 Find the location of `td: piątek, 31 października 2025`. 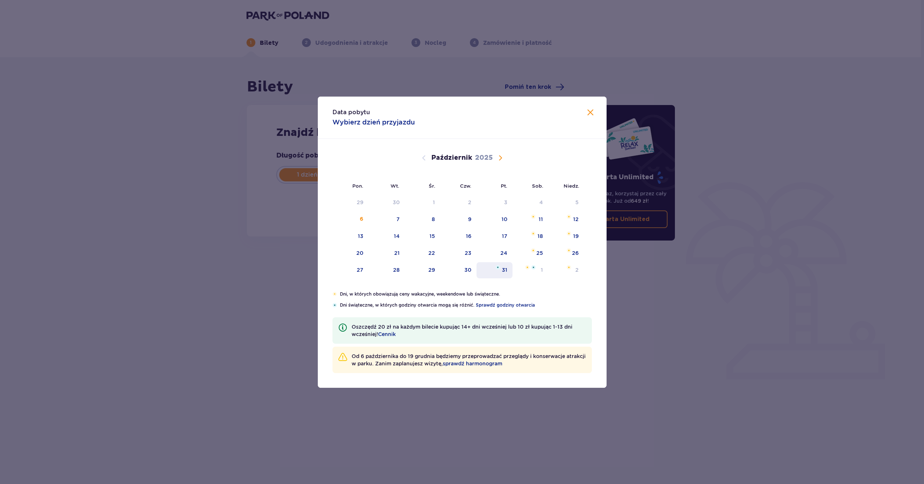

td: piątek, 31 października 2025 is located at coordinates (494, 270).